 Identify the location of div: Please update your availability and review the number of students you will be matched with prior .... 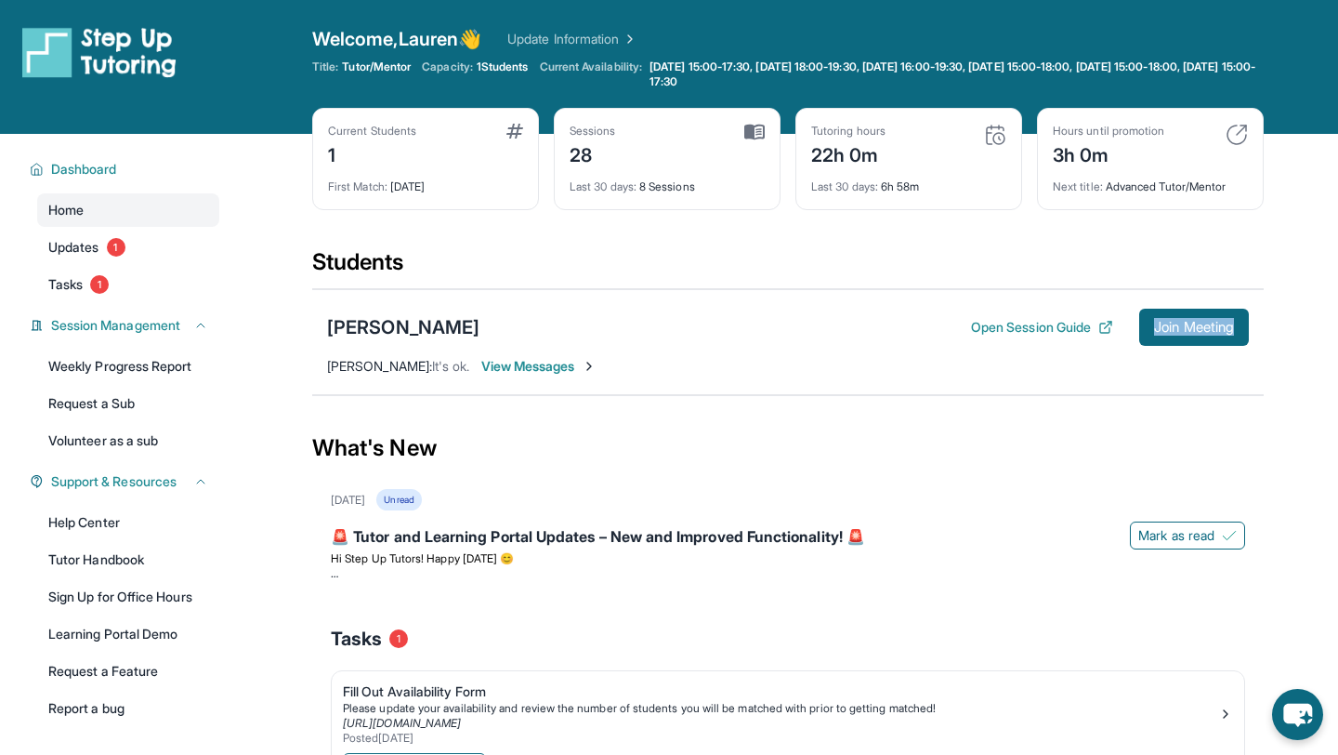
(781, 708).